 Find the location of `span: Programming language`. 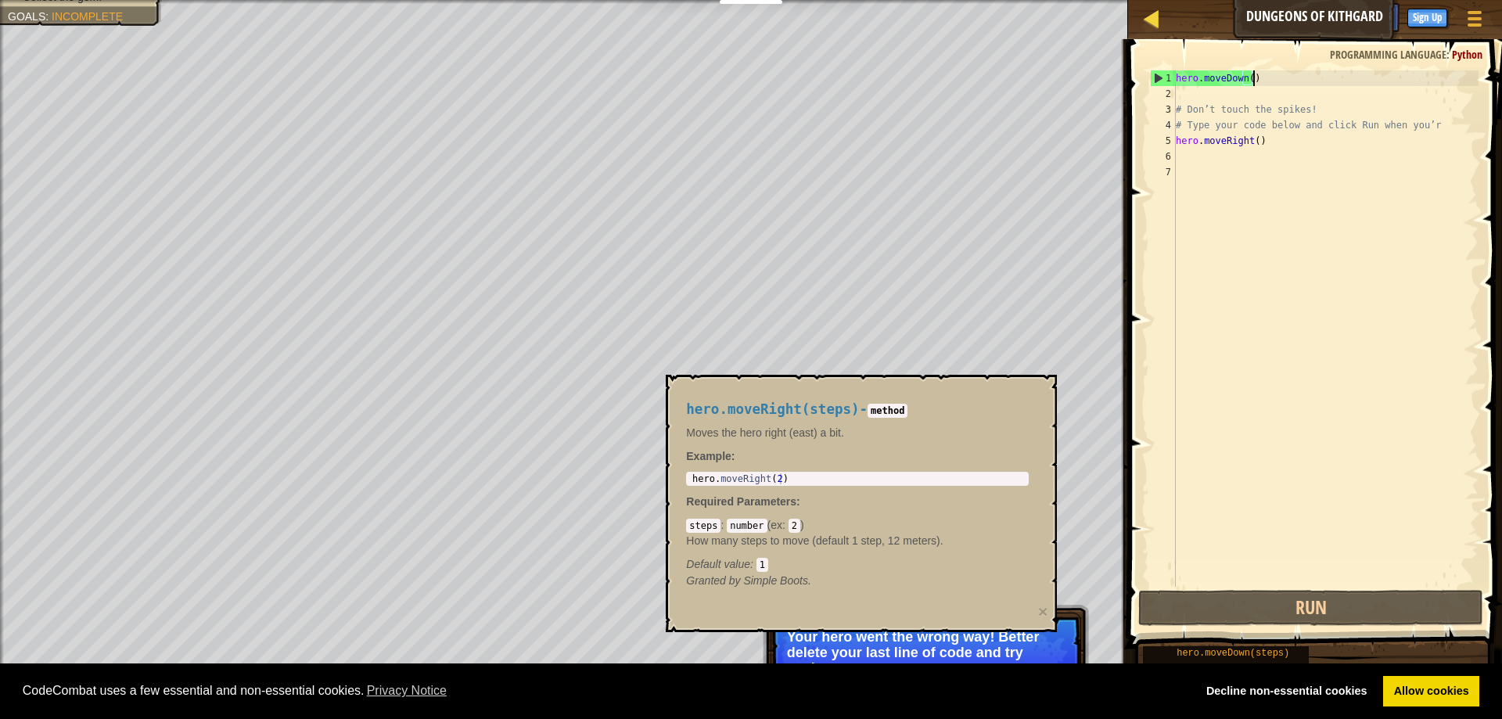

span: Programming language is located at coordinates (1388, 54).